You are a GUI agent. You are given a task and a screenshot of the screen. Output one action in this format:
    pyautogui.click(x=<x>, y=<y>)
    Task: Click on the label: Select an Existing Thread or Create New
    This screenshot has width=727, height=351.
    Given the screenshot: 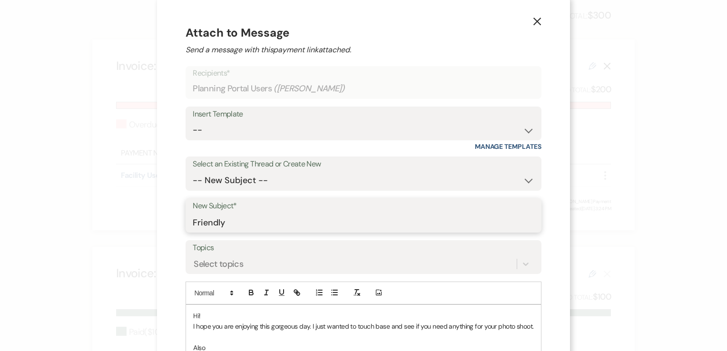 What is the action you would take?
    pyautogui.click(x=363, y=164)
    